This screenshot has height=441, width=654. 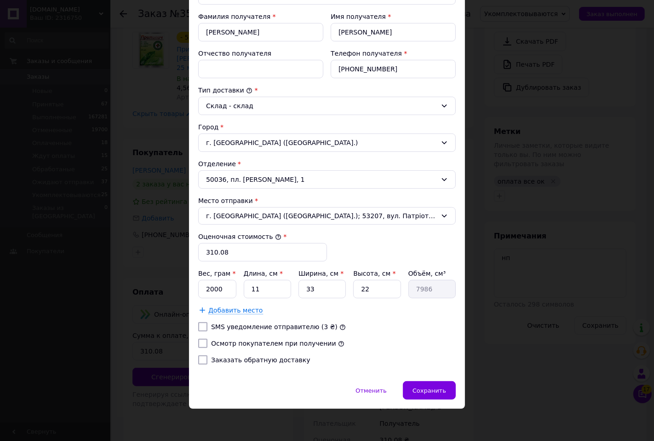 What do you see at coordinates (327, 164) in the screenshot?
I see `div: Отделение` at bounding box center [327, 164].